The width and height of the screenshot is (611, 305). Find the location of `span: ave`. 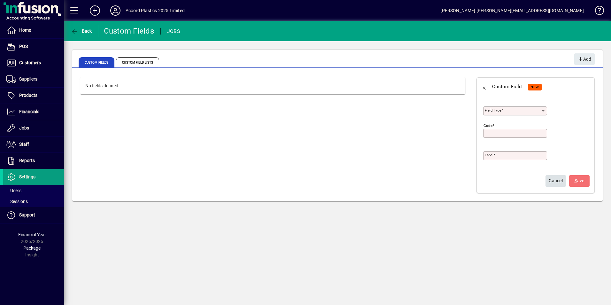

span: ave is located at coordinates (579, 180).